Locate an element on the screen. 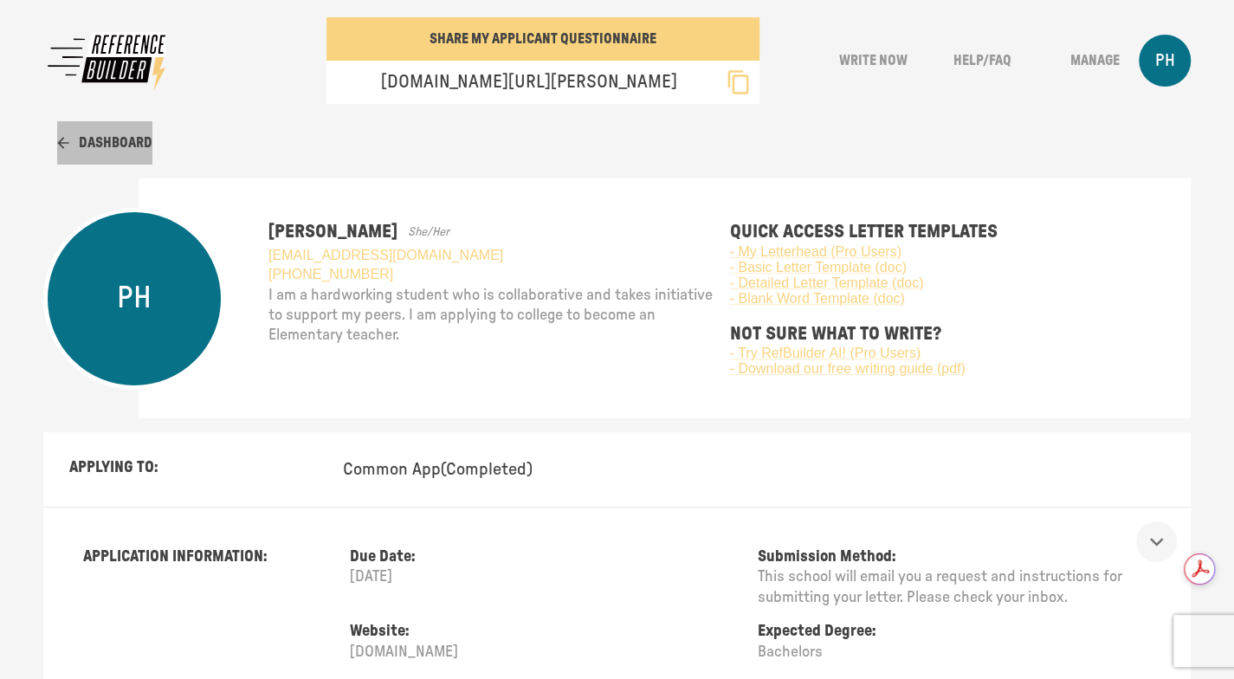 The width and height of the screenshot is (1234, 679). p: Submission Method: is located at coordinates (954, 557).